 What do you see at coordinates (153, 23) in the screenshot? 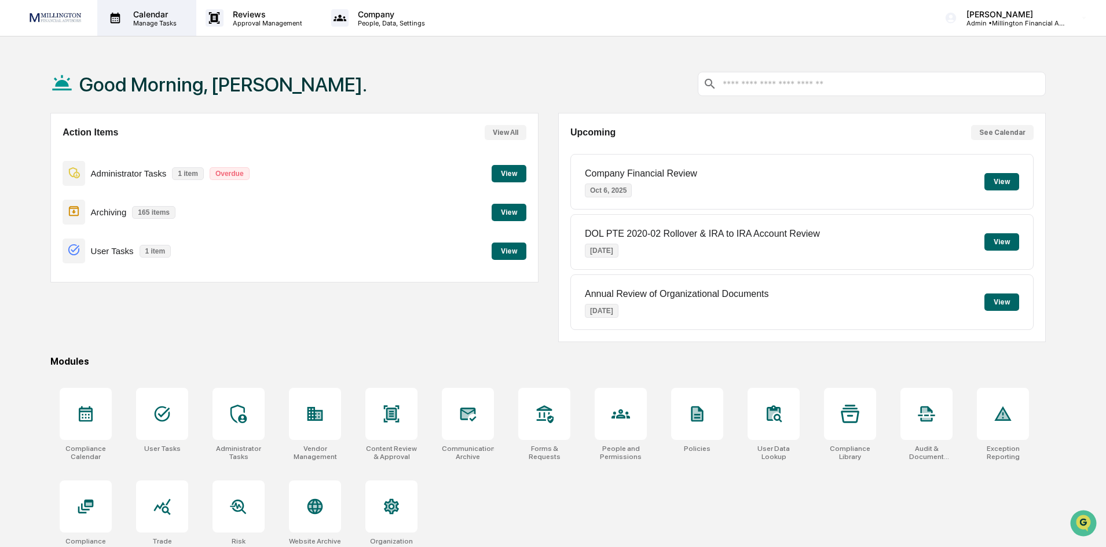
I see `p: Manage Tasks` at bounding box center [153, 23].